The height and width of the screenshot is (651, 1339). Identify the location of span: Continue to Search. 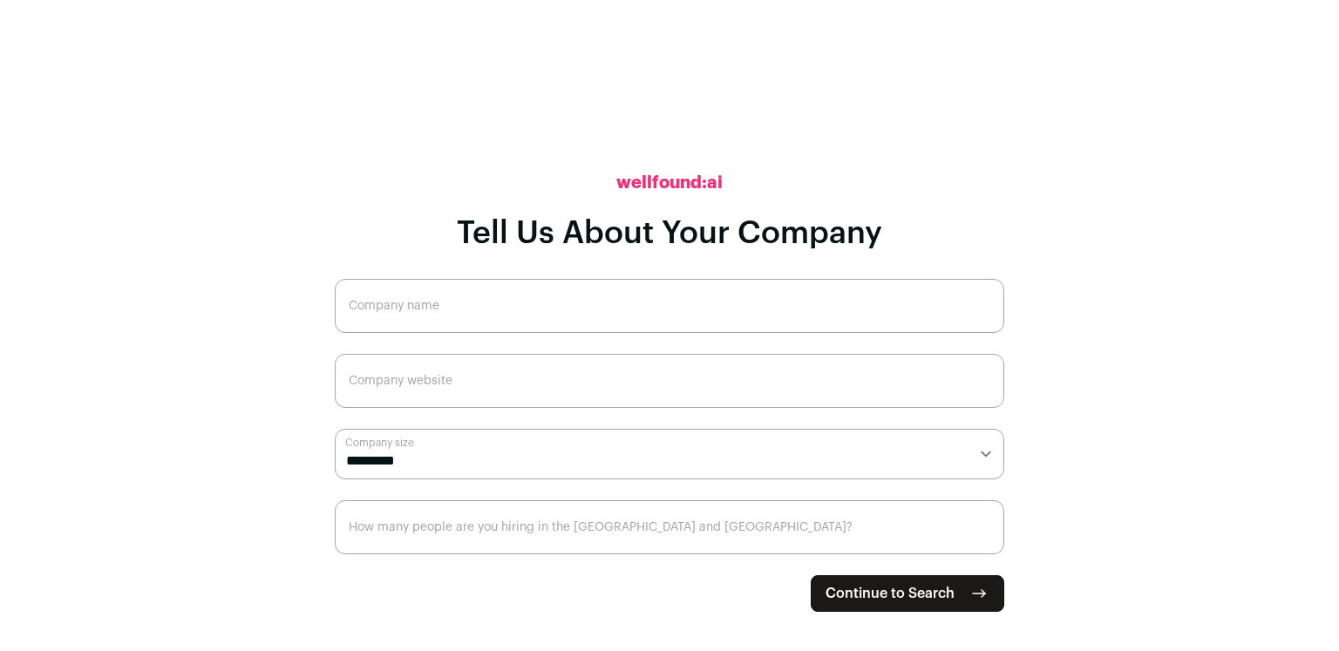
(890, 594).